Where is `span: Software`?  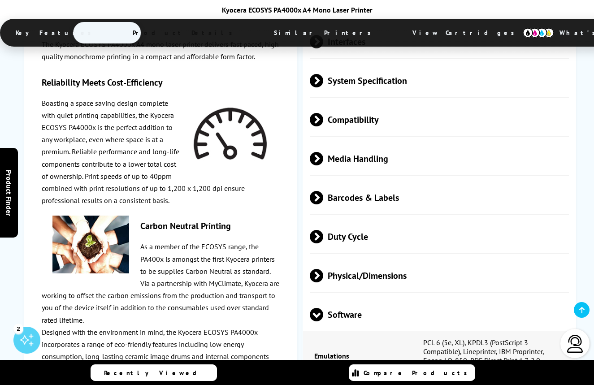 span: Software is located at coordinates (439, 314).